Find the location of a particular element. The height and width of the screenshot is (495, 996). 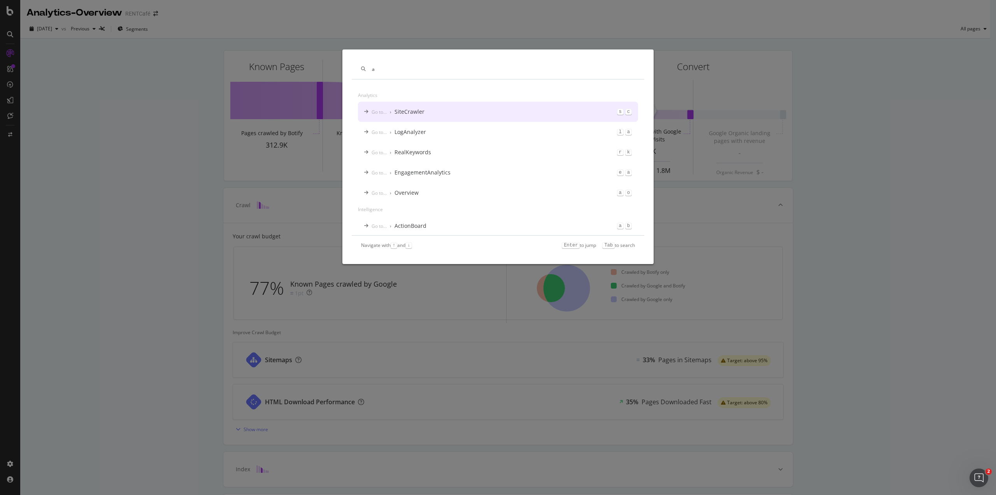

kbd: Tab is located at coordinates (609, 245).